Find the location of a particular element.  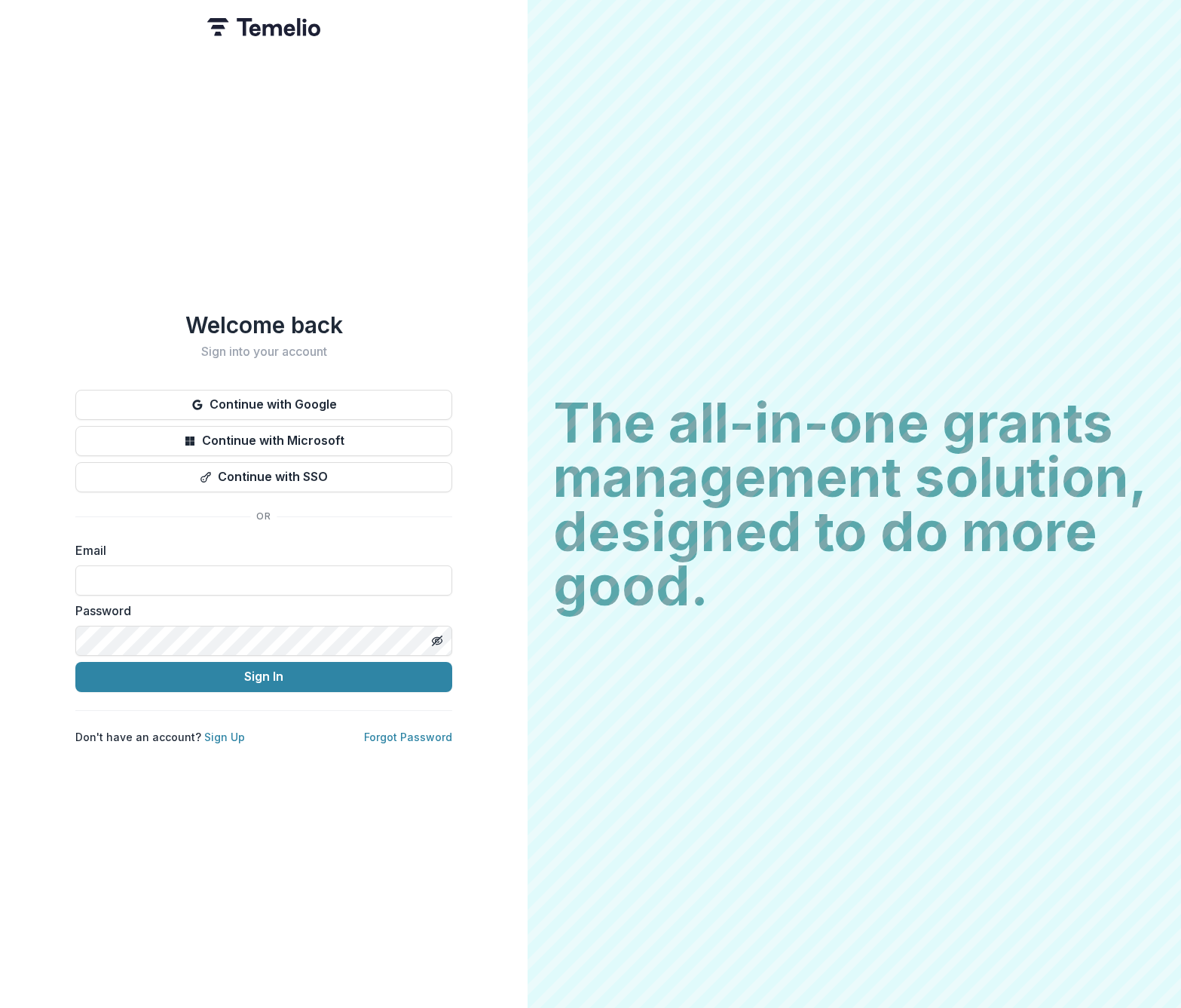

button: Toggle password visibility is located at coordinates (438, 641).